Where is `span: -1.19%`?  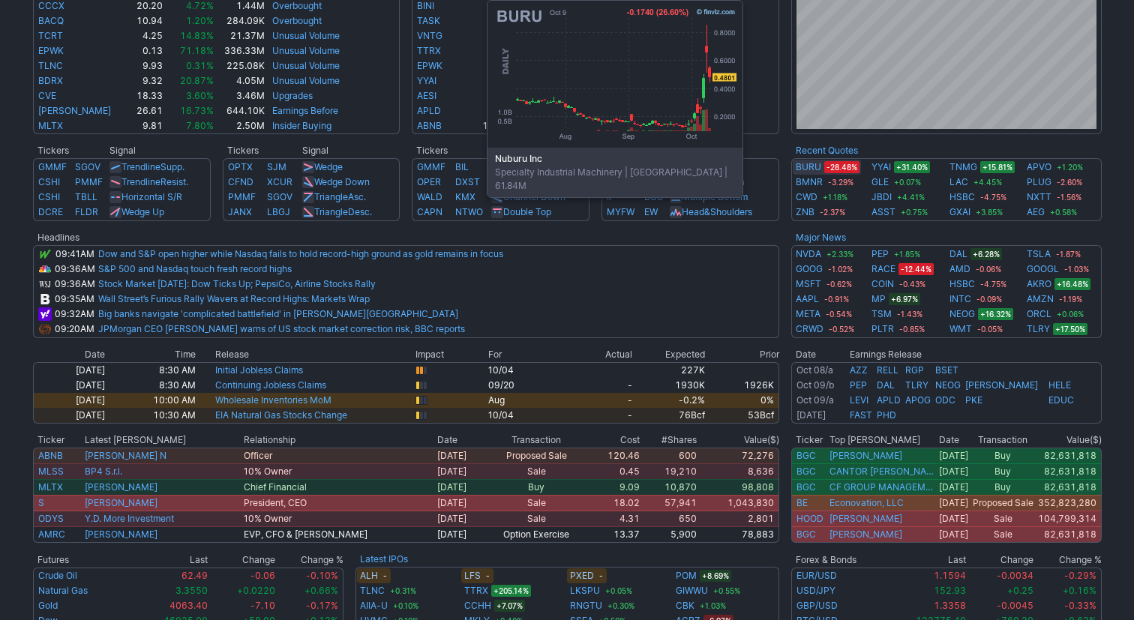
span: -1.19% is located at coordinates (1070, 299).